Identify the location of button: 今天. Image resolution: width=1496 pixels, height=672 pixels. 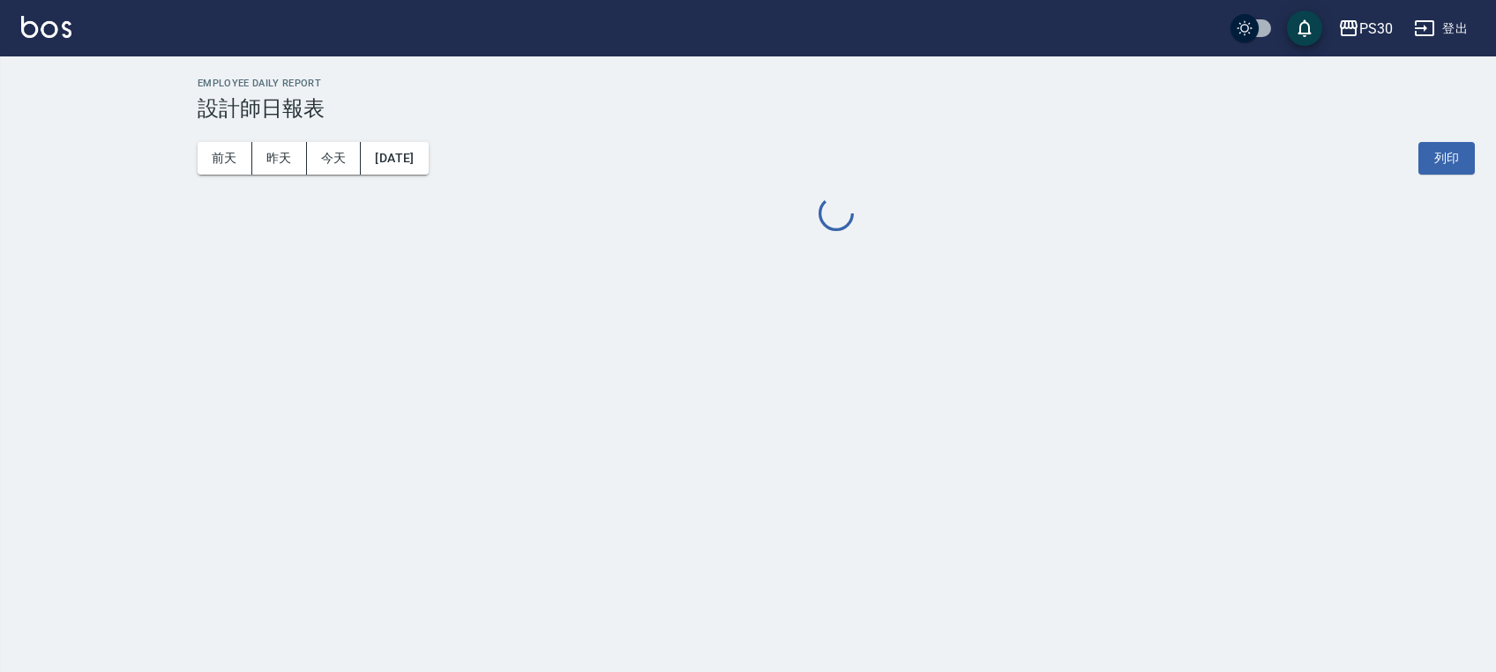
(334, 158).